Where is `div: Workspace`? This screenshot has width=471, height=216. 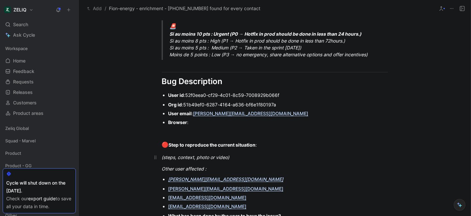 div: Workspace is located at coordinates (39, 48).